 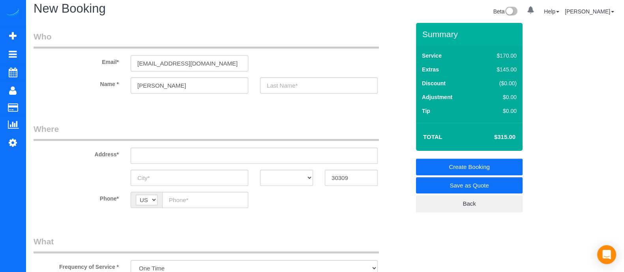 I want to click on span: New Booking, so click(x=69, y=8).